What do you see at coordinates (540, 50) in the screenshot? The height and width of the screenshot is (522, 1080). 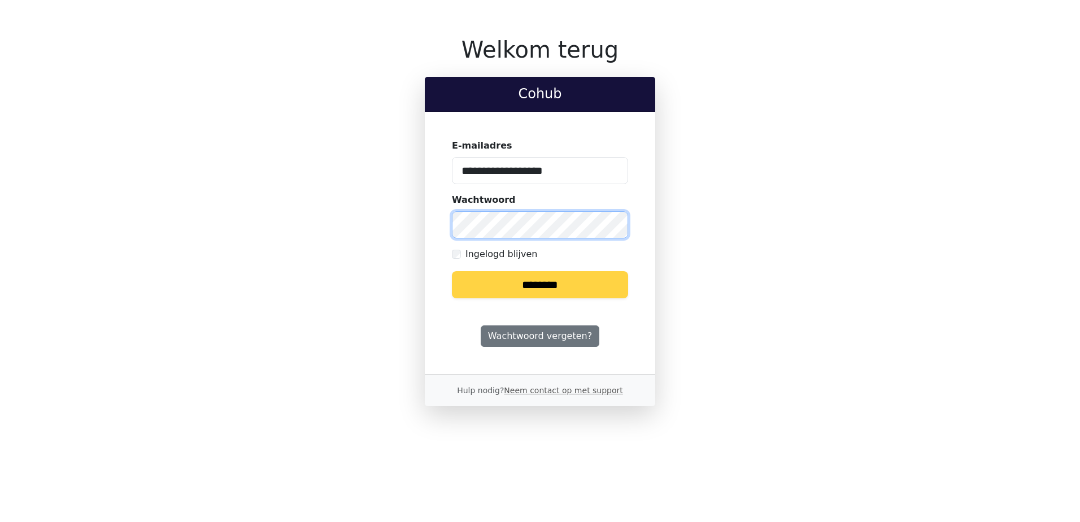 I see `h1: Welkom terug` at bounding box center [540, 50].